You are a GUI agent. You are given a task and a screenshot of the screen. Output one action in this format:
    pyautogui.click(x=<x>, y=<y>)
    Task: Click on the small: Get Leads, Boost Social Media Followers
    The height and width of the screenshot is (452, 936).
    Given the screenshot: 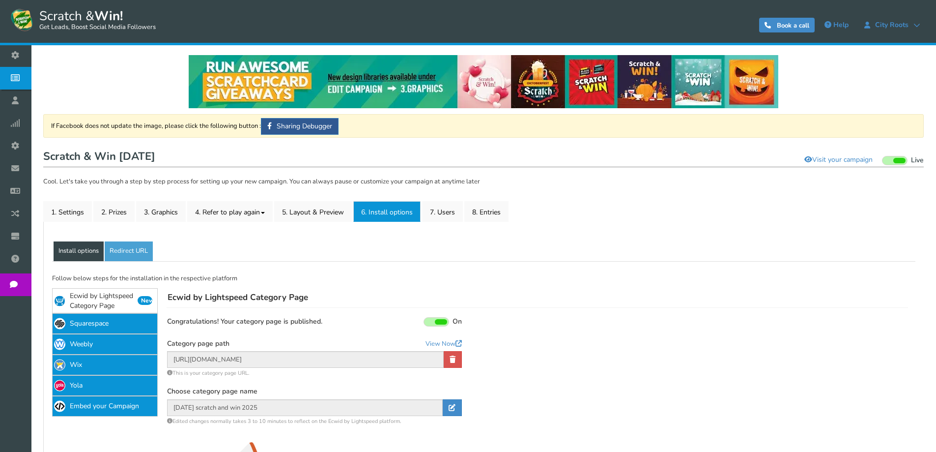 What is the action you would take?
    pyautogui.click(x=97, y=28)
    